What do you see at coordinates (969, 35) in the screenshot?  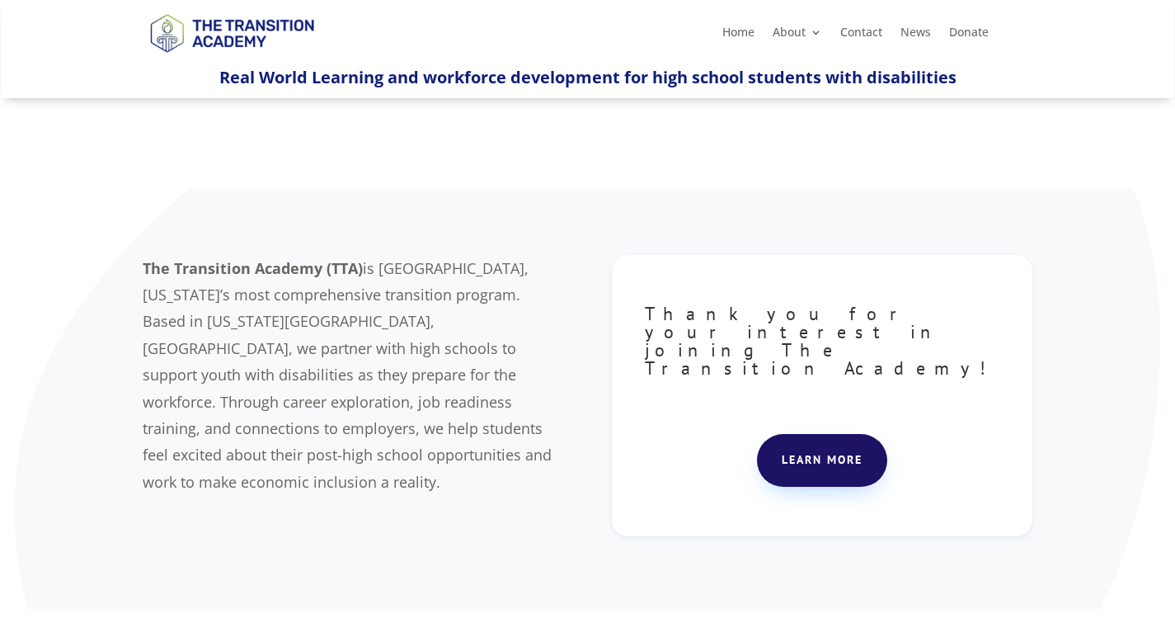 I see `a: Donate` at bounding box center [969, 35].